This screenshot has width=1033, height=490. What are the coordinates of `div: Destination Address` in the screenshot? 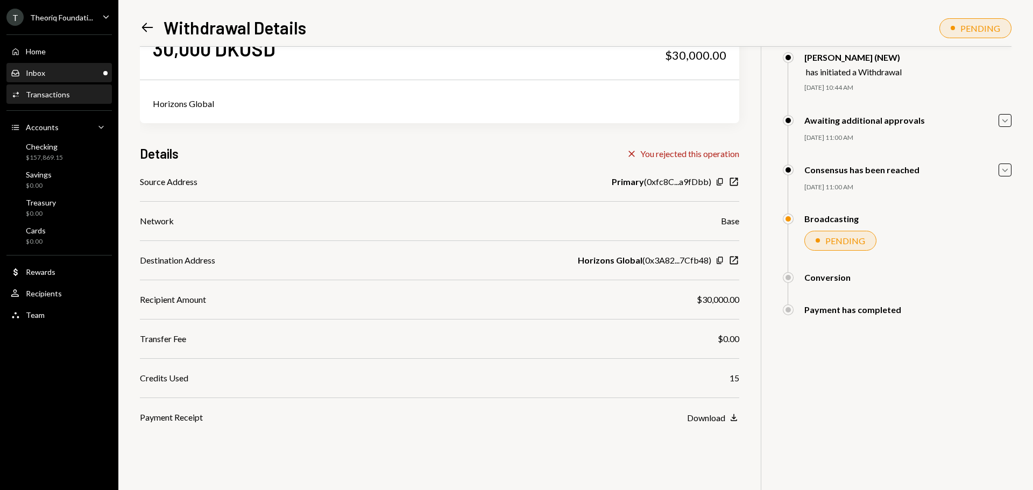 It's located at (178, 260).